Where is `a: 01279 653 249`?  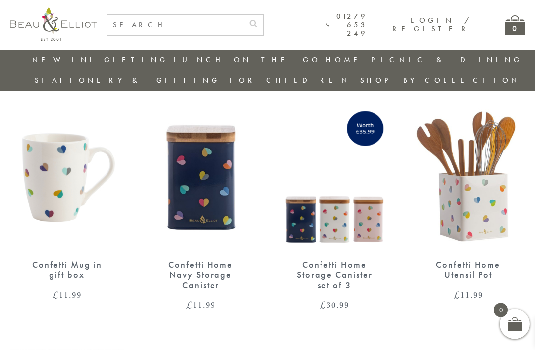 a: 01279 653 249 is located at coordinates (347, 25).